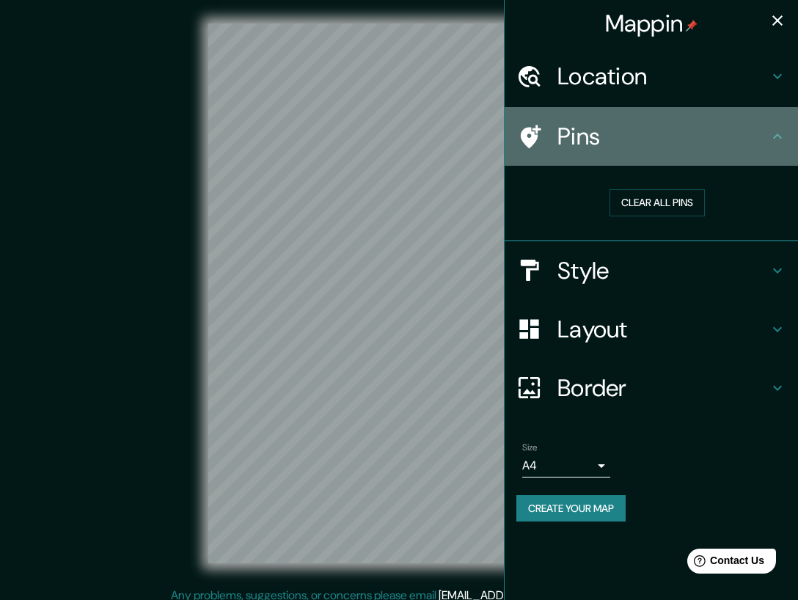 The image size is (798, 600). Describe the element at coordinates (651, 23) in the screenshot. I see `h4: Mappin` at that location.